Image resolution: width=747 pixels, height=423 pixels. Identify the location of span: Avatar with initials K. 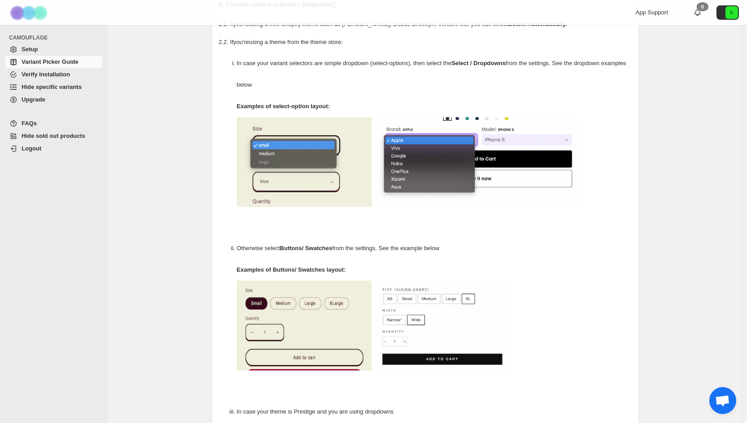
(732, 13).